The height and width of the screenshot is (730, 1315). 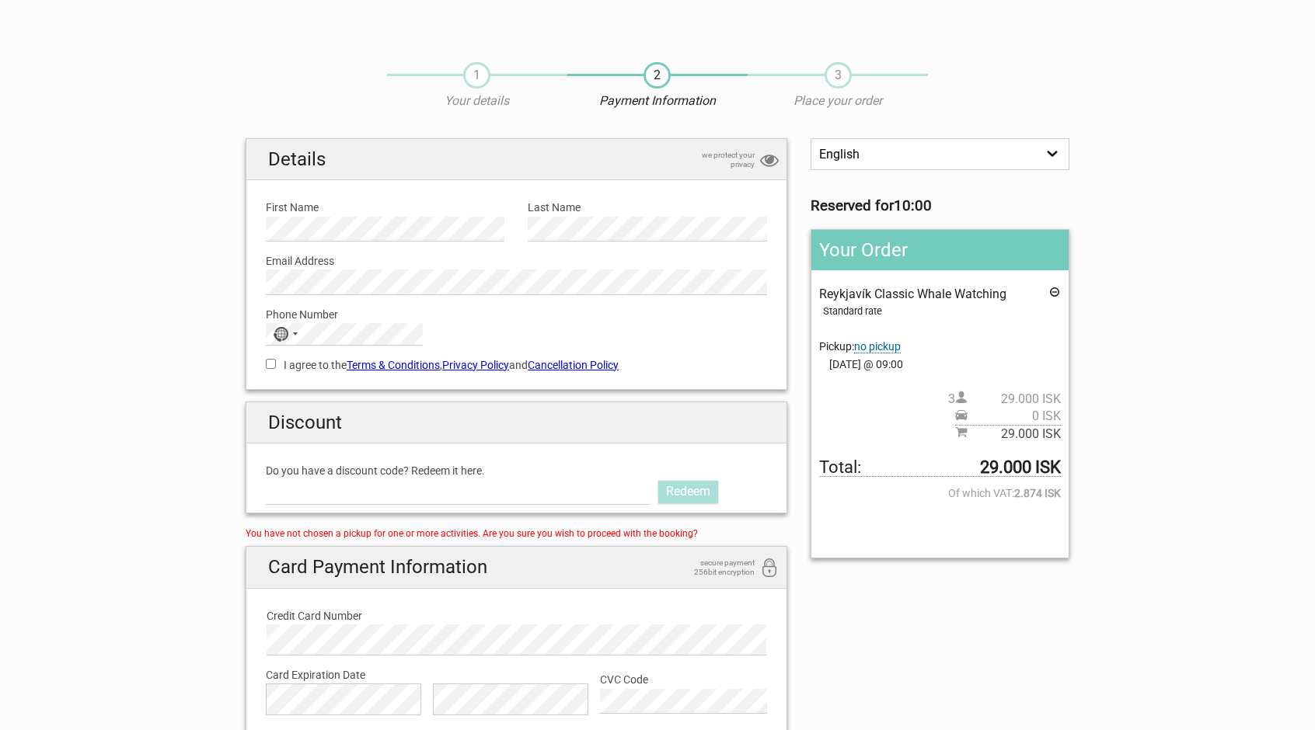 I want to click on p: Your details, so click(x=477, y=101).